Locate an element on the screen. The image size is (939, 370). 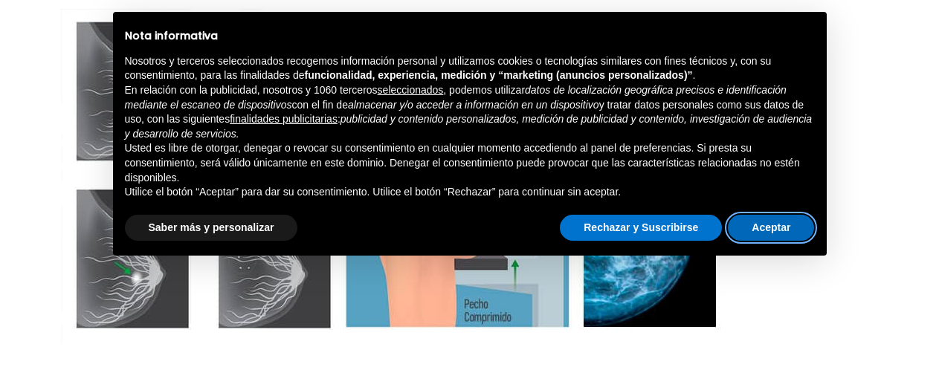
h2: Nota informativa is located at coordinates (470, 36).